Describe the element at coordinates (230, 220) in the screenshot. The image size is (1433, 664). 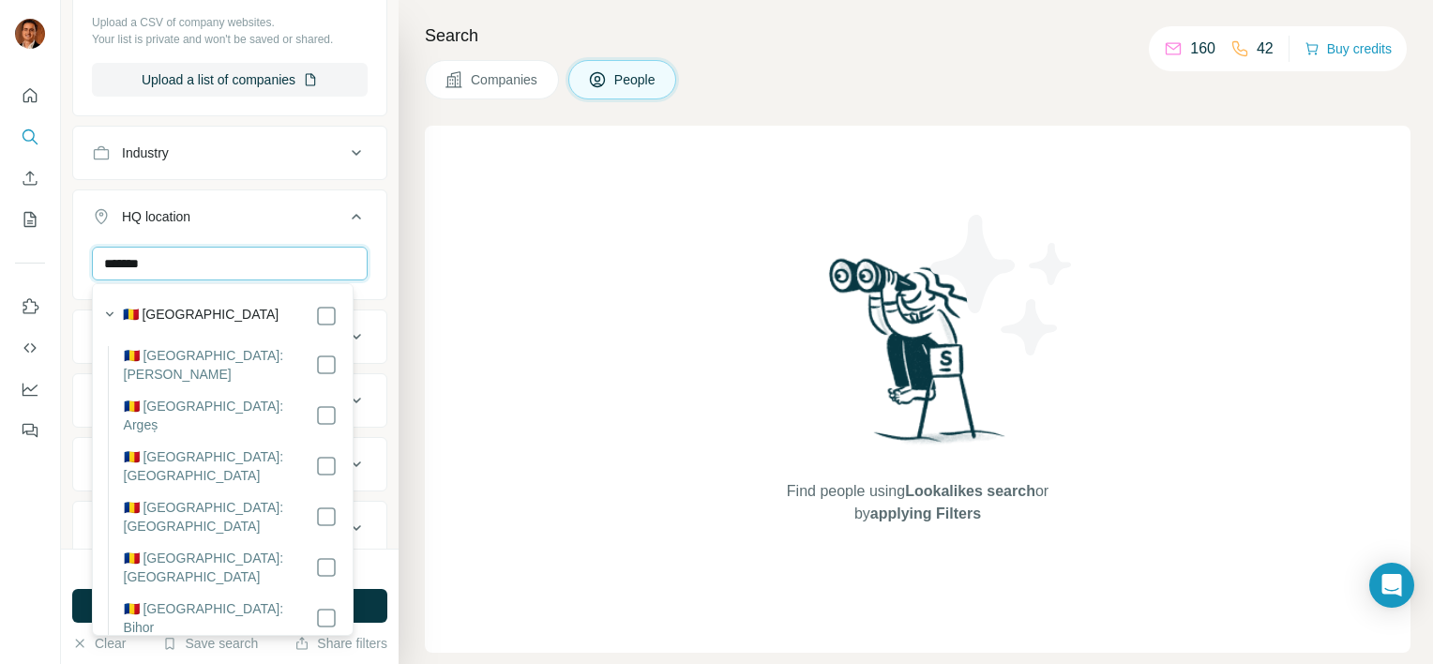
I see `button: HQ location` at that location.